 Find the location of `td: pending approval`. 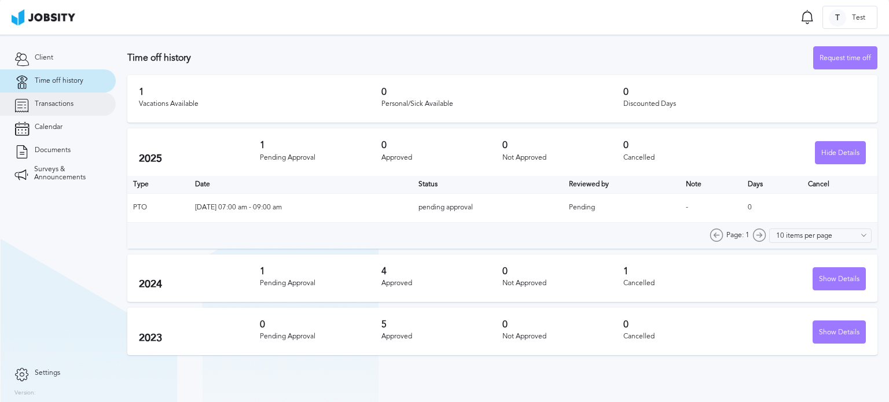

td: pending approval is located at coordinates (487, 208).